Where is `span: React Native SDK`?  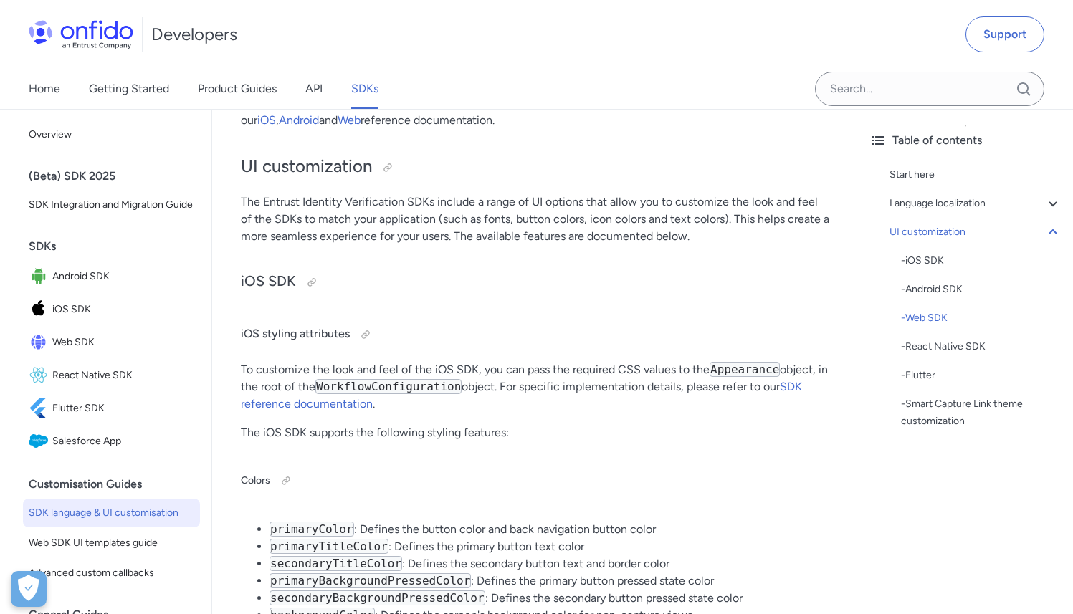 span: React Native SDK is located at coordinates (123, 376).